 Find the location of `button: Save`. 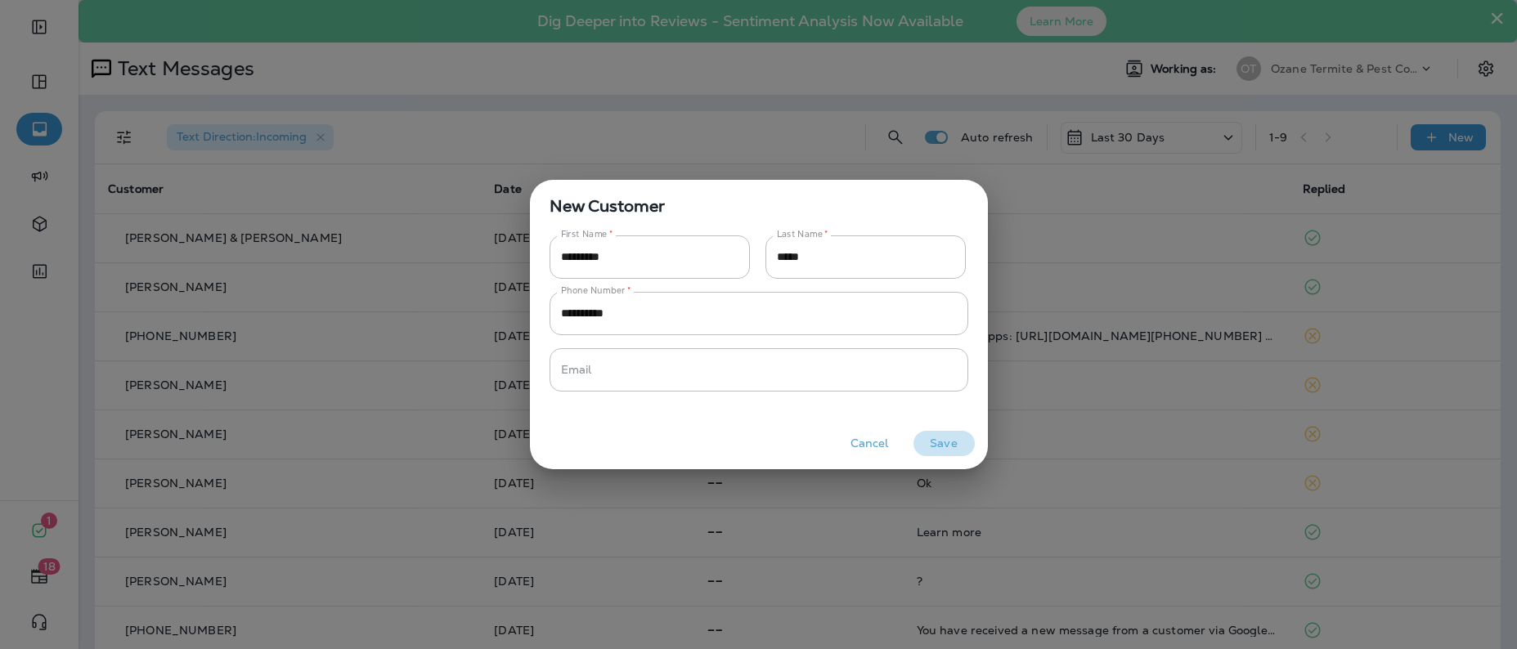

button: Save is located at coordinates (944, 443).